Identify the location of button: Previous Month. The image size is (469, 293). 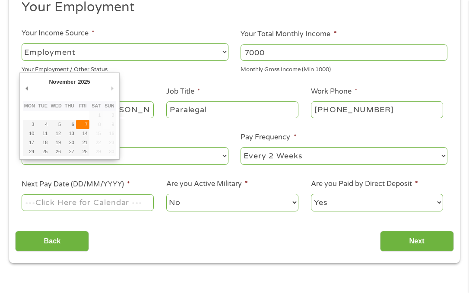
(27, 88).